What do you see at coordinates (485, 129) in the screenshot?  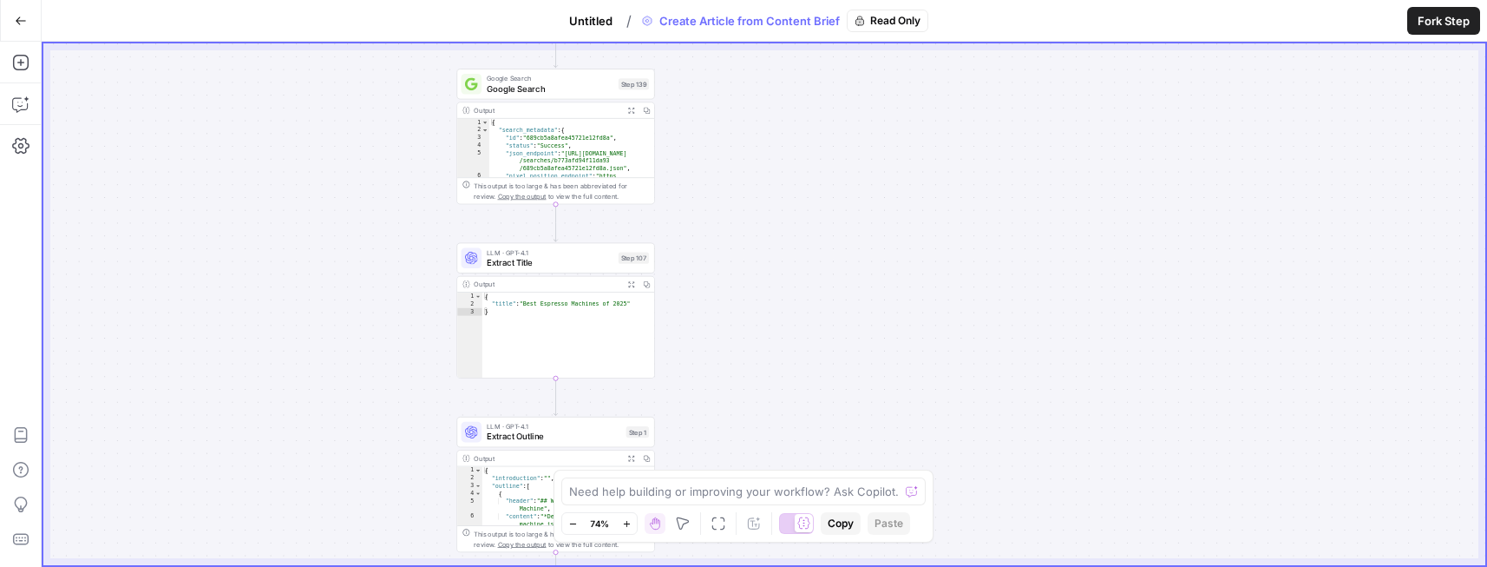 I see `span: Toggle code folding, rows 2 through 12` at bounding box center [485, 129].